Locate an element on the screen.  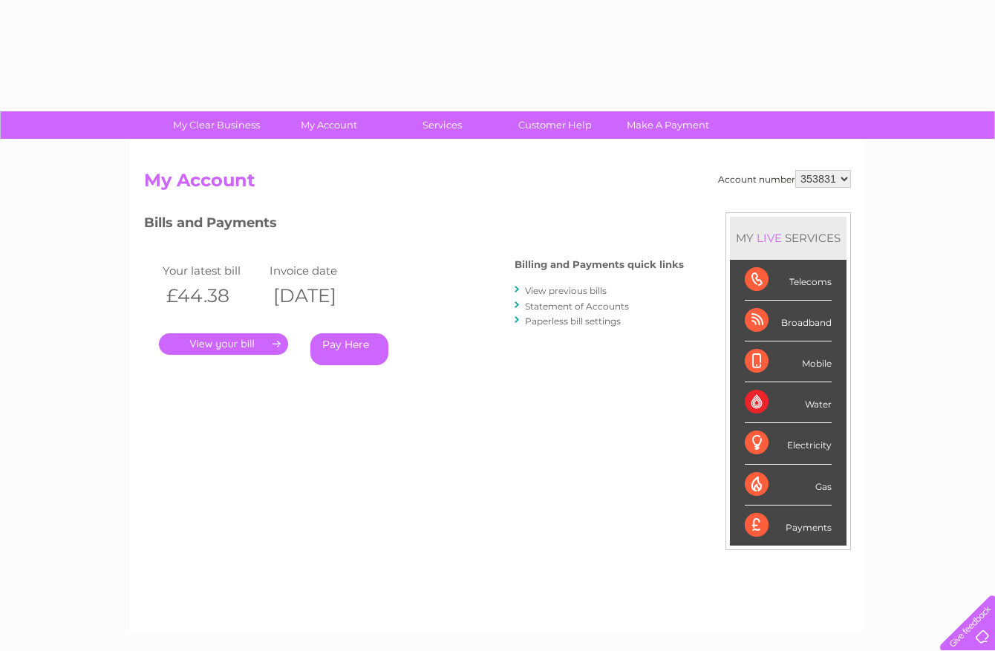
a: Services is located at coordinates (442, 125).